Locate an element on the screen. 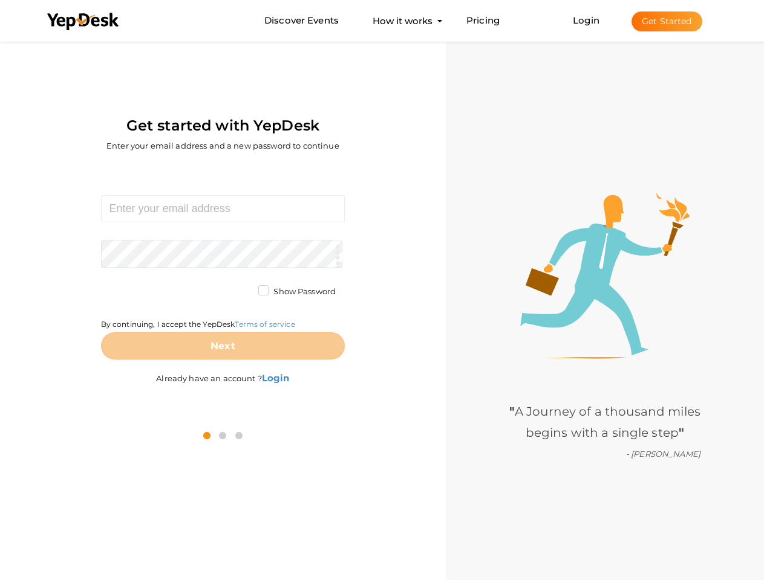 The height and width of the screenshot is (580, 764). a: Discover Events is located at coordinates (301, 21).